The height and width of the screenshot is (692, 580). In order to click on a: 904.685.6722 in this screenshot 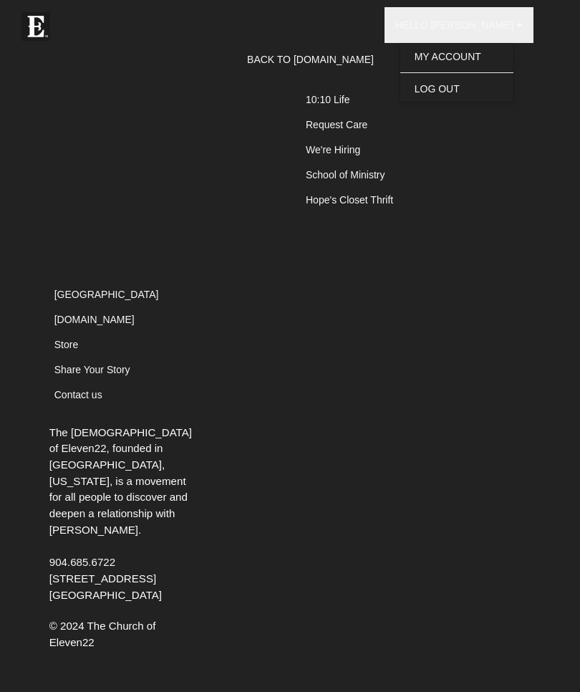, I will do `click(82, 562)`.